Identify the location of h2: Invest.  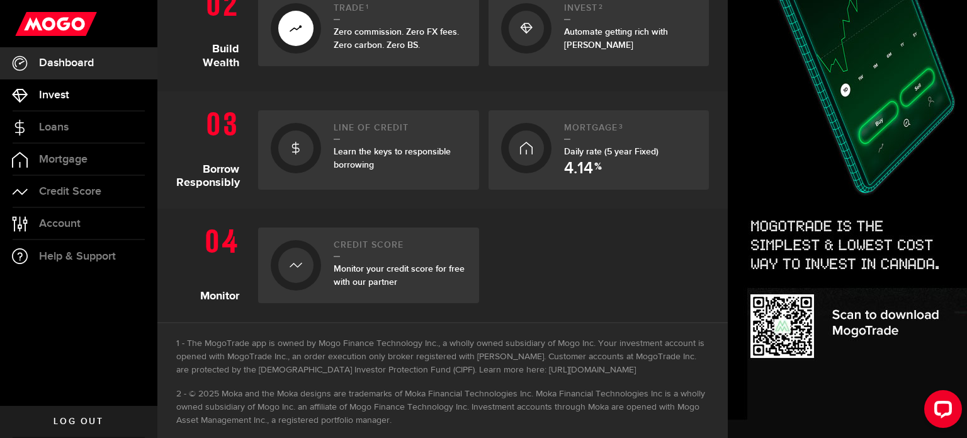
(630, 11).